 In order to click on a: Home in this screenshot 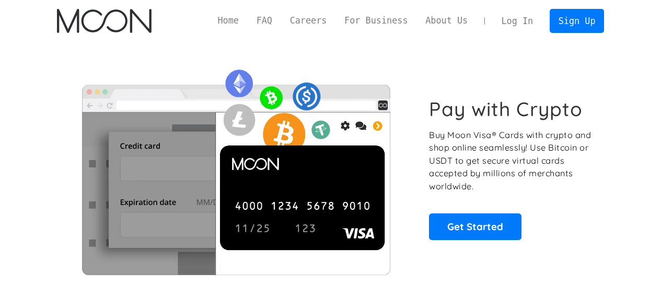, I will do `click(228, 20)`.